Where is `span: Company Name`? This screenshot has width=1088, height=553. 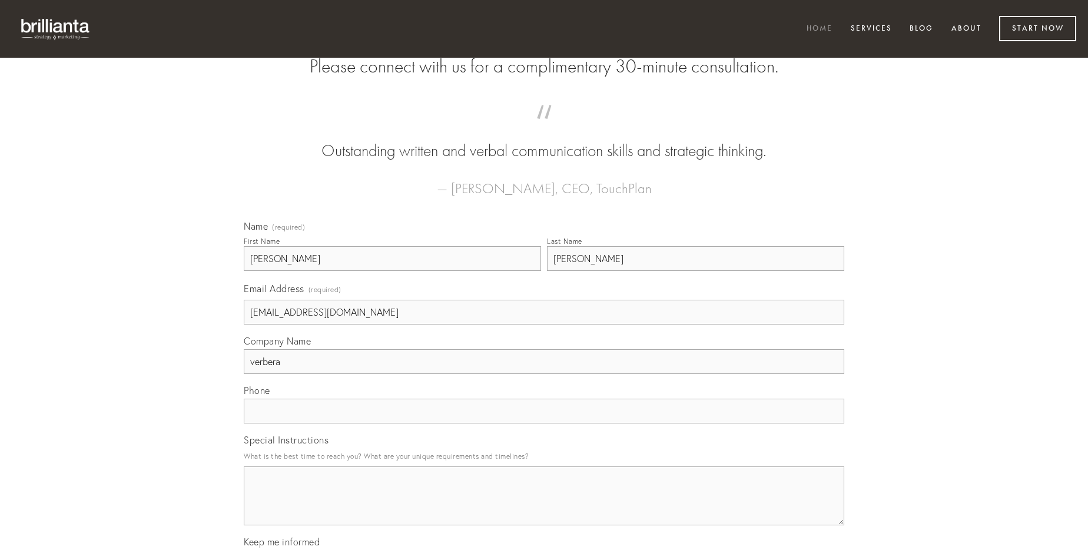 span: Company Name is located at coordinates (277, 341).